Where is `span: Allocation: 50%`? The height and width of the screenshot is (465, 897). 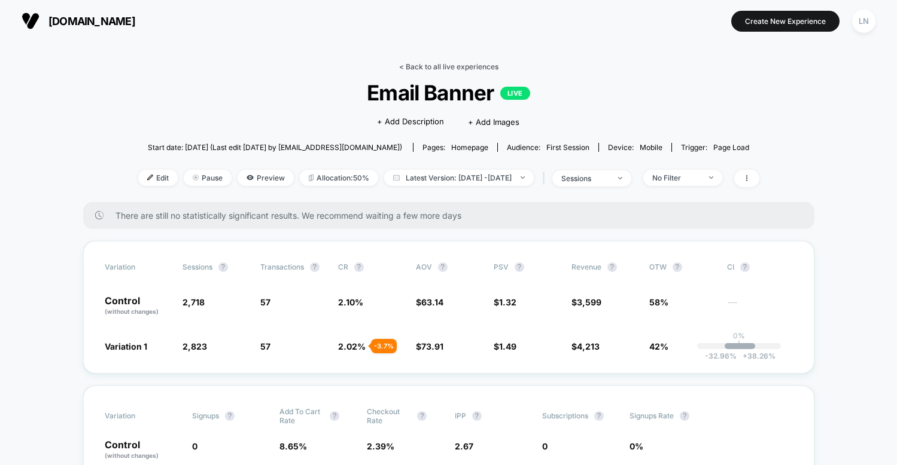
span: Allocation: 50% is located at coordinates (339, 178).